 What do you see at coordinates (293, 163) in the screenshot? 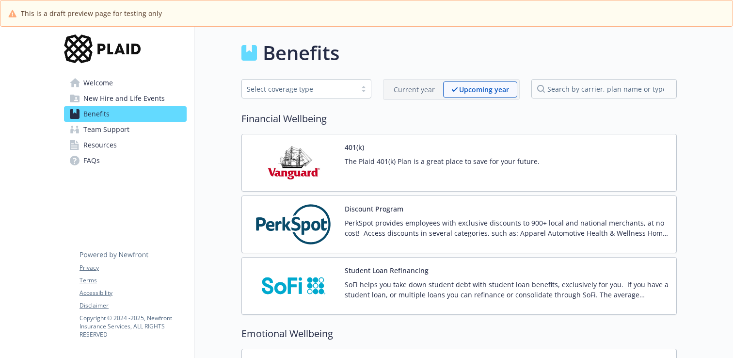
I see `img: Vanguard carrier logo` at bounding box center [293, 163].